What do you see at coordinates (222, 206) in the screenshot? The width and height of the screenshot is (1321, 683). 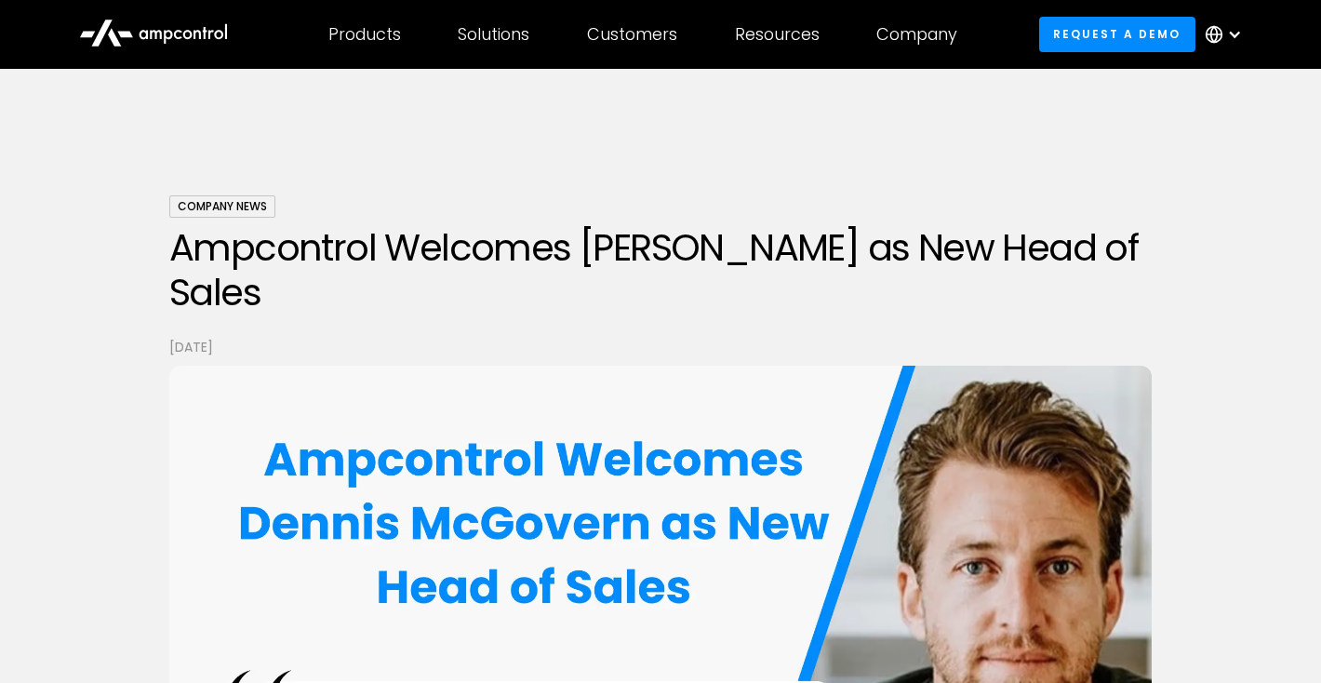 I see `div: Company News` at bounding box center [222, 206].